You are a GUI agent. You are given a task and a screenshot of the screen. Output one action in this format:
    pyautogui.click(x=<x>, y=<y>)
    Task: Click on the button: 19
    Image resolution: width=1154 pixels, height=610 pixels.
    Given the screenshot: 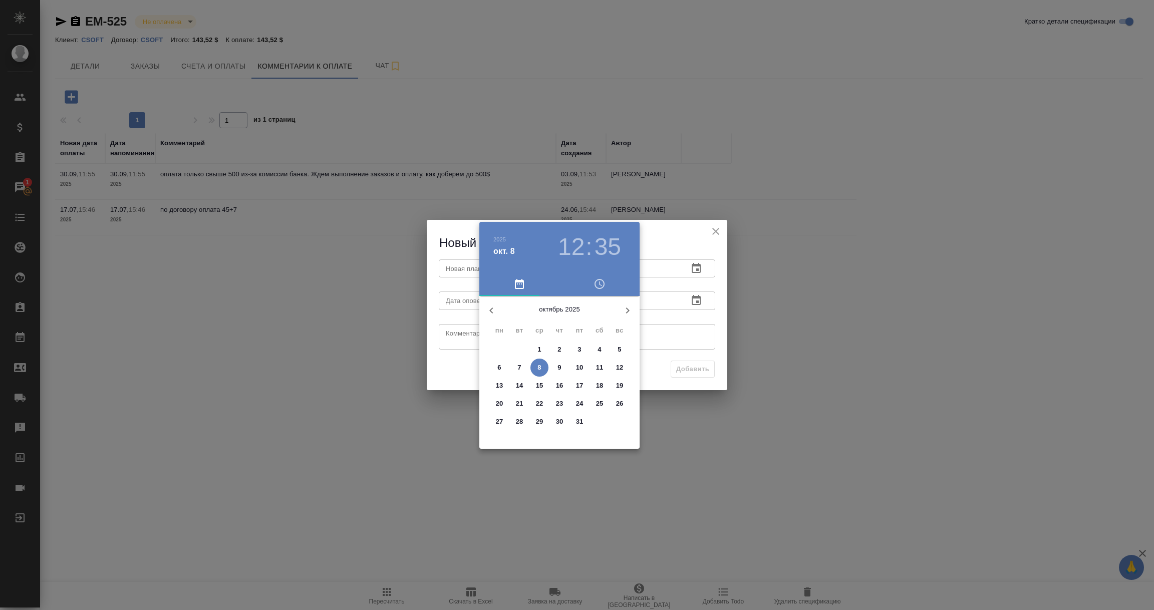 What is the action you would take?
    pyautogui.click(x=620, y=386)
    